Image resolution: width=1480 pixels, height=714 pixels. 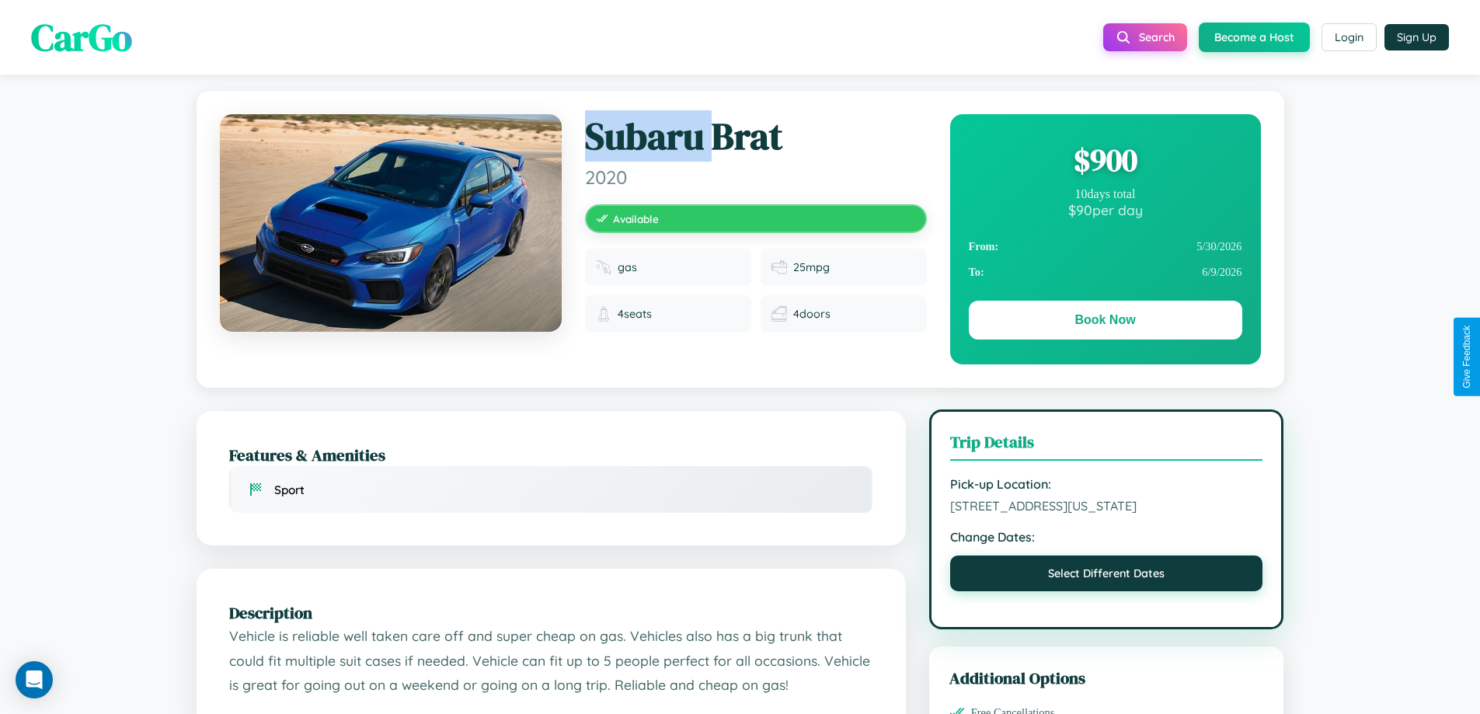 I want to click on span: Available, so click(x=636, y=218).